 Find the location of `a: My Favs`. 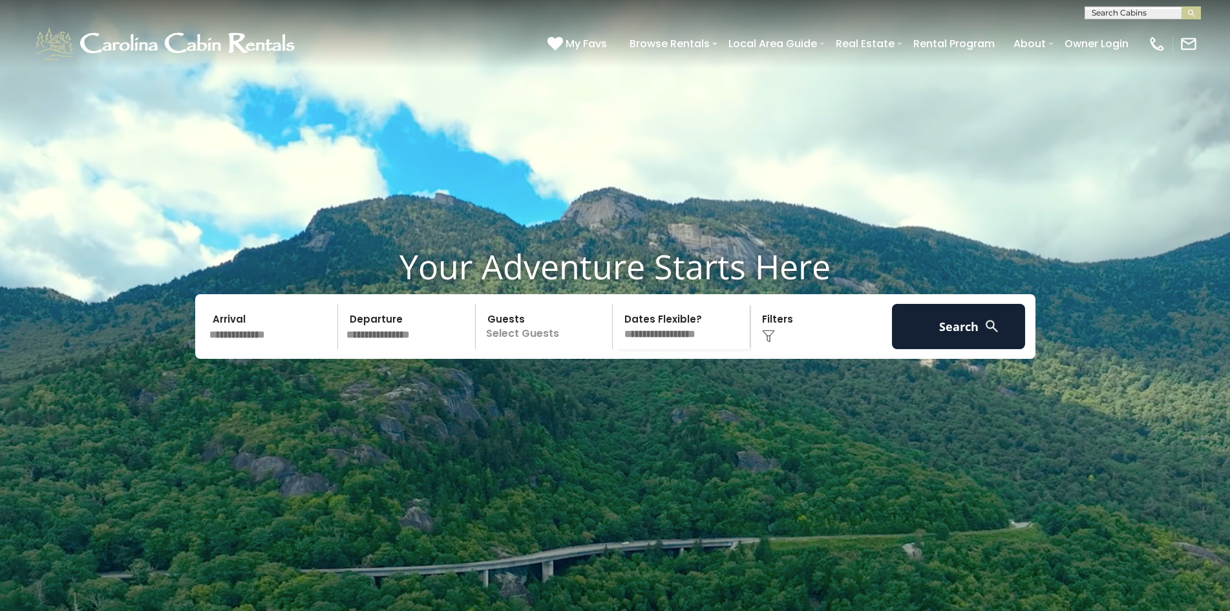

a: My Favs is located at coordinates (579, 44).